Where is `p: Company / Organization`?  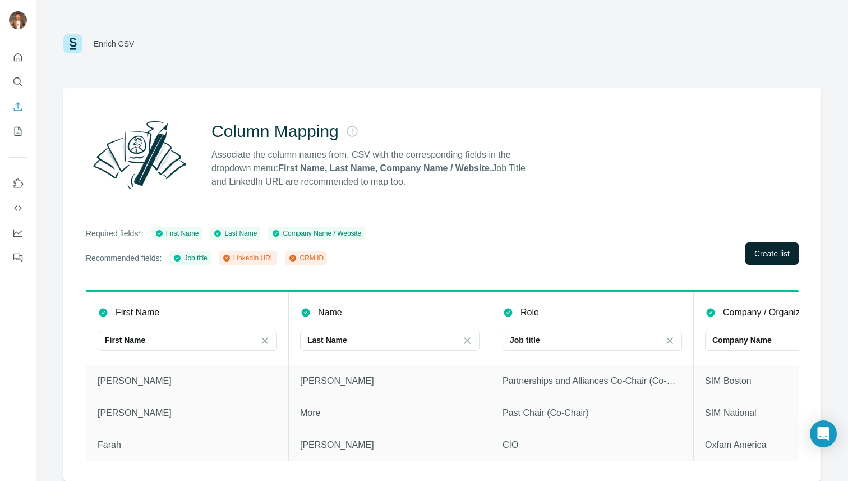 p: Company / Organization is located at coordinates (771, 312).